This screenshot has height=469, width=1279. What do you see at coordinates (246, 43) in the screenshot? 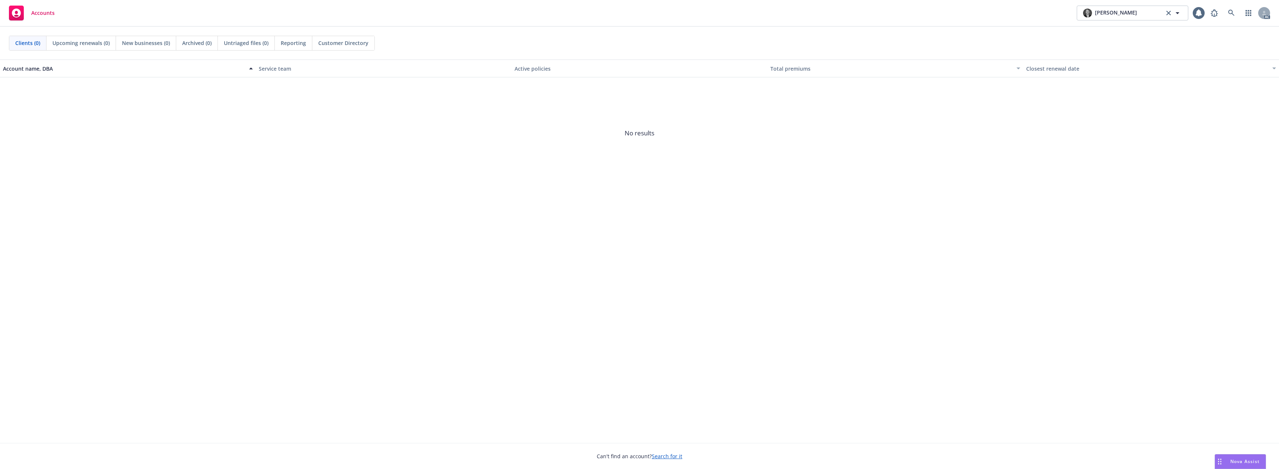
I see `span: Untriaged files (0)` at bounding box center [246, 43].